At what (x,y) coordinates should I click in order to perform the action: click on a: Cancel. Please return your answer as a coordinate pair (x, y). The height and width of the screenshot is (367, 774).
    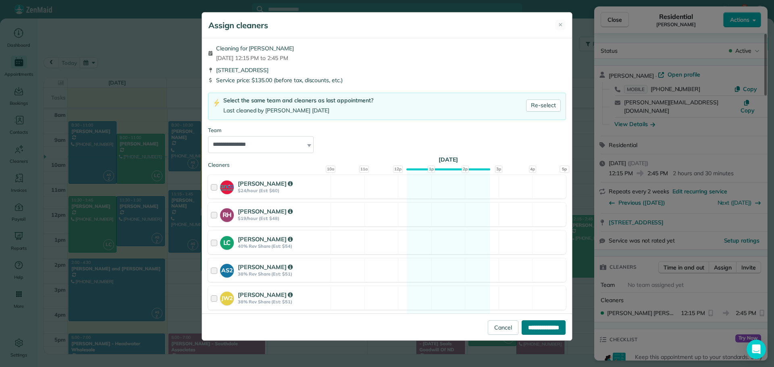
    Looking at the image, I should click on (503, 328).